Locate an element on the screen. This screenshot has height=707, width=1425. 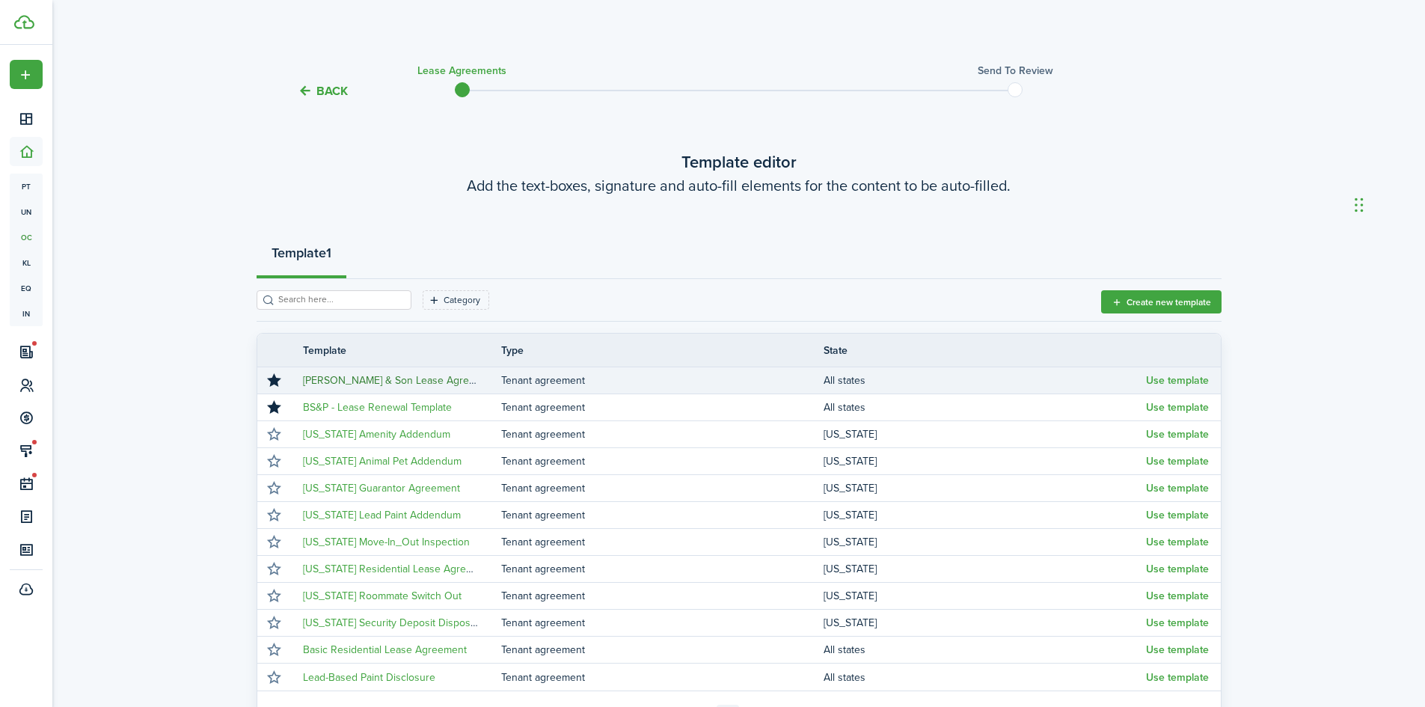
div: Chat Widget is located at coordinates (1387, 203).